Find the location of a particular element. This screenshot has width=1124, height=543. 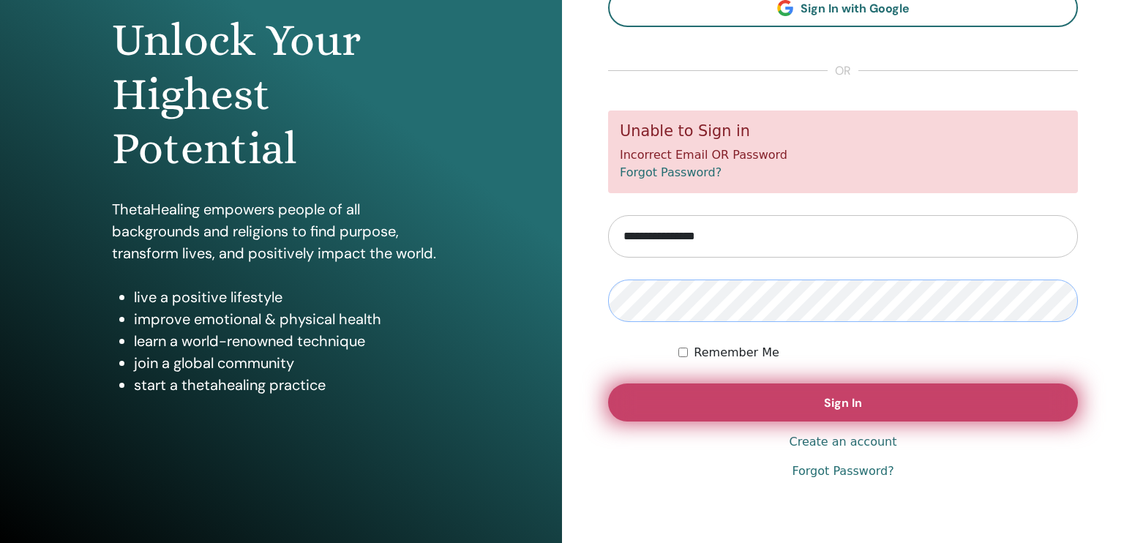

li: start a thetahealing practice is located at coordinates (292, 385).